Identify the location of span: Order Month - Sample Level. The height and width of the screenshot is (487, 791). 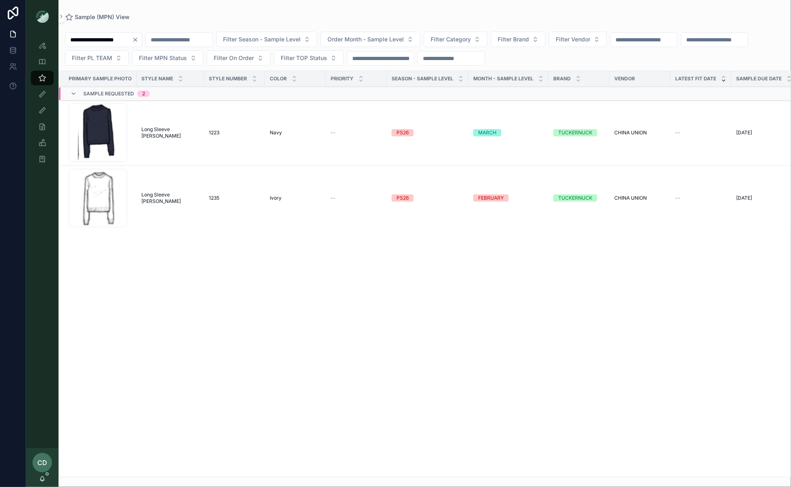
(365, 39).